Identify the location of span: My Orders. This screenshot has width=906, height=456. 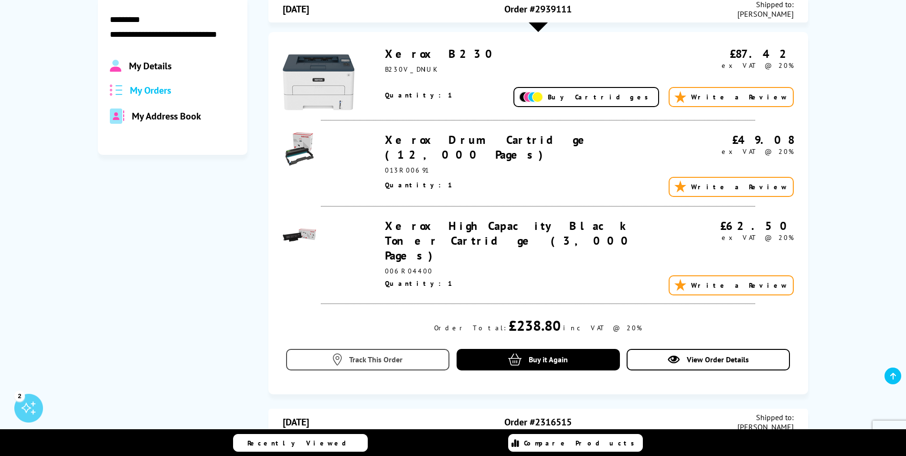
(151, 90).